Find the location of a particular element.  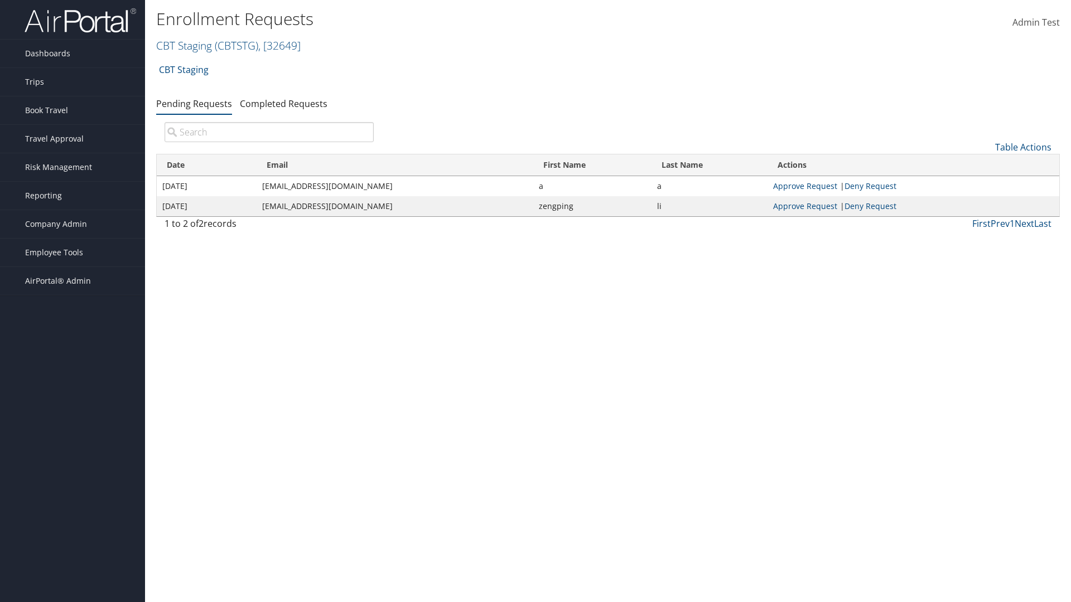

a: Completed Requests is located at coordinates (283, 104).